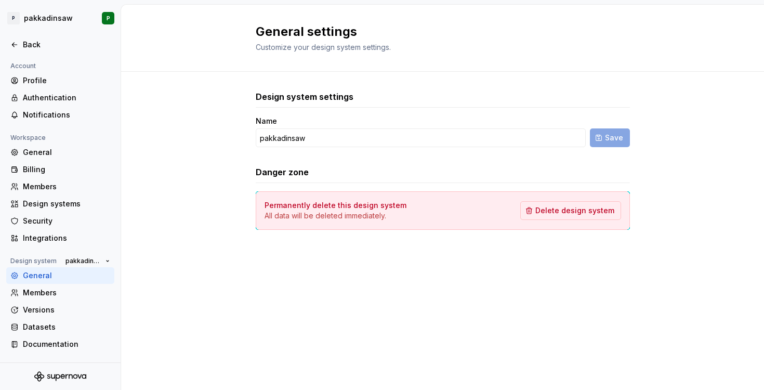  What do you see at coordinates (67, 45) in the screenshot?
I see `div: Back` at bounding box center [67, 45].